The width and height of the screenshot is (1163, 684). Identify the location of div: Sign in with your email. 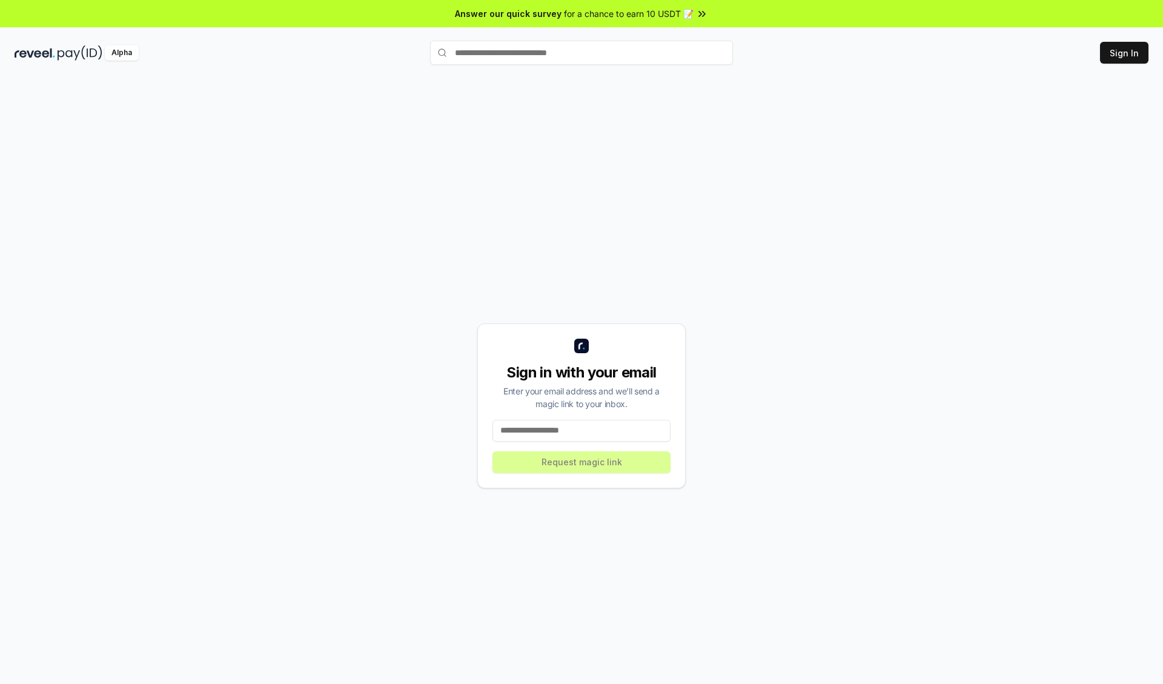
(582, 373).